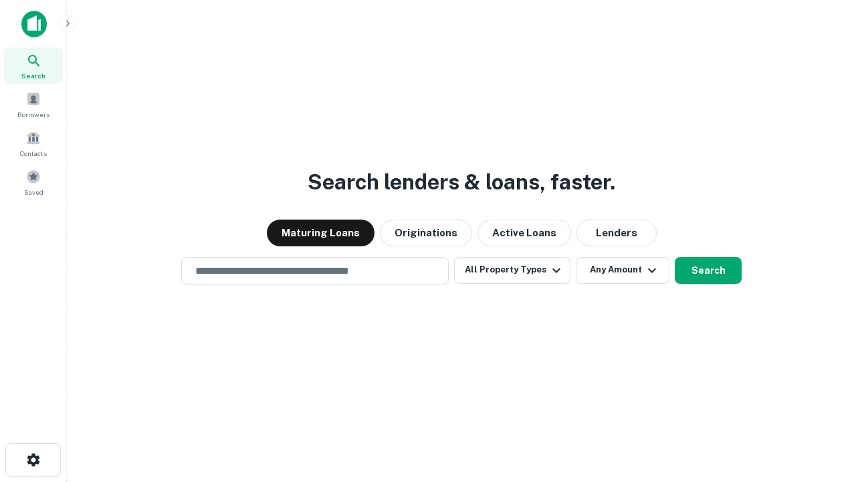  Describe the element at coordinates (33, 66) in the screenshot. I see `div: Search` at that location.